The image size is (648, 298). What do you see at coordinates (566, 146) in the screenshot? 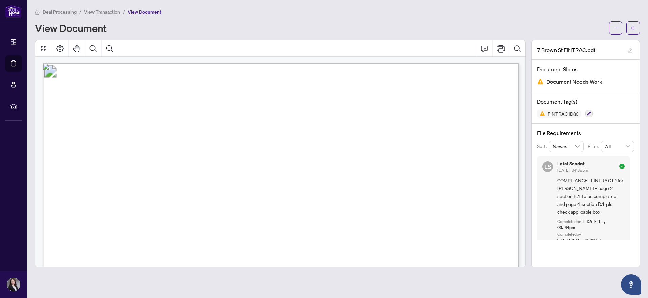
I see `span: Newest` at bounding box center [566, 146].